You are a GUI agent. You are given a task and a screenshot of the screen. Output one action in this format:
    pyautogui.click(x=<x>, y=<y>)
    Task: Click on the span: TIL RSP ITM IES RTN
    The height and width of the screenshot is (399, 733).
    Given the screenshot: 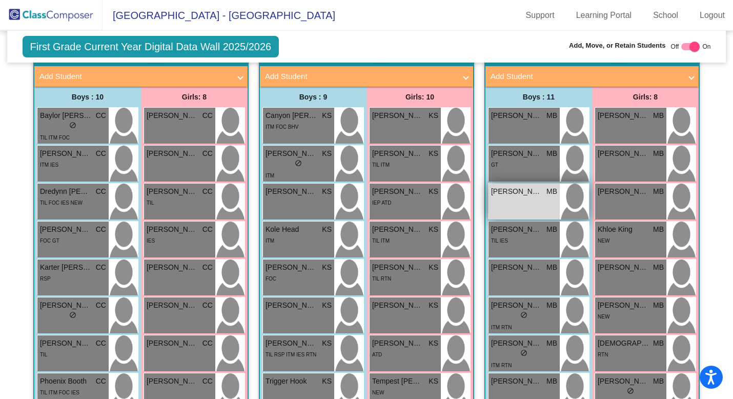 What is the action you would take?
    pyautogui.click(x=291, y=354)
    